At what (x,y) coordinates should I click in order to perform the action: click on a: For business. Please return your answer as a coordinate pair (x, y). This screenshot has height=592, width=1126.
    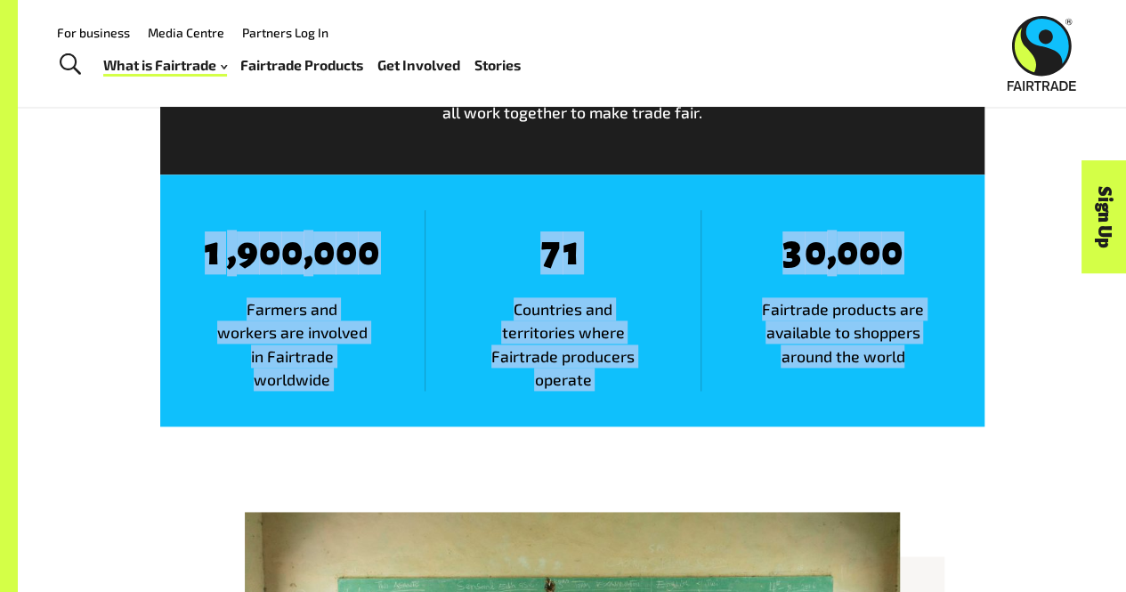
    Looking at the image, I should click on (93, 32).